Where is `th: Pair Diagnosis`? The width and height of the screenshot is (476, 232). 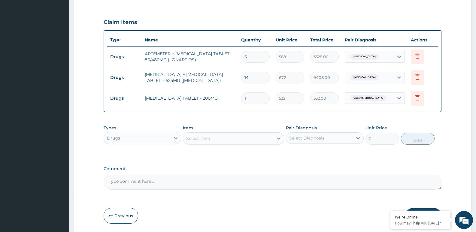
th: Pair Diagnosis is located at coordinates (375, 40).